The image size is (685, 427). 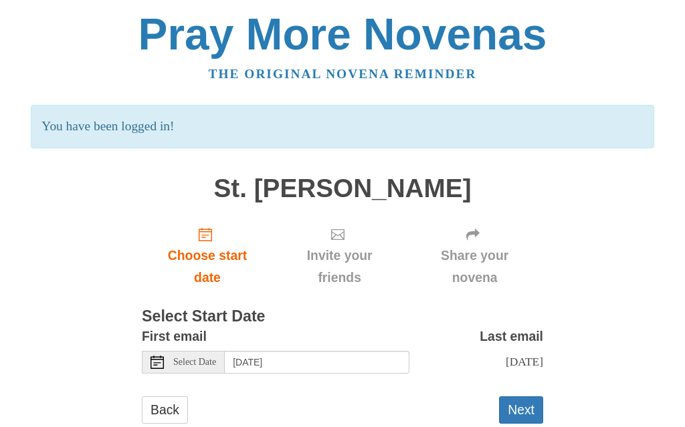 What do you see at coordinates (521, 410) in the screenshot?
I see `button: Next` at bounding box center [521, 410].